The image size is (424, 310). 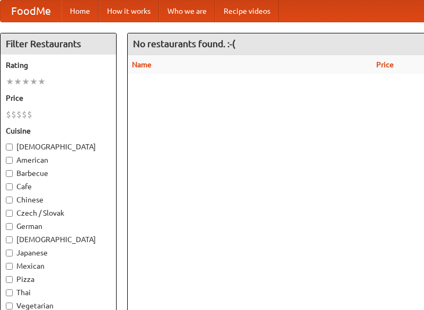 I want to click on h5: Cuisine, so click(x=58, y=131).